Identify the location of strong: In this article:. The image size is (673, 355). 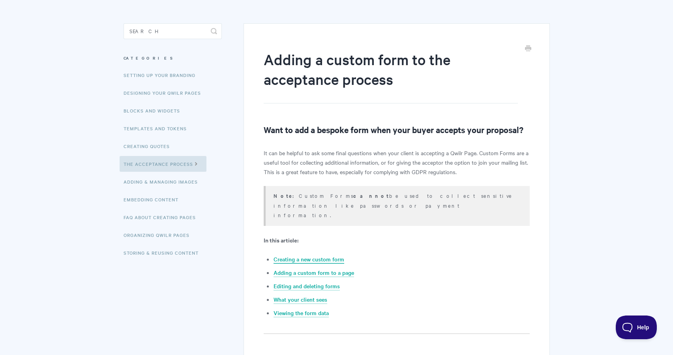
(281, 240).